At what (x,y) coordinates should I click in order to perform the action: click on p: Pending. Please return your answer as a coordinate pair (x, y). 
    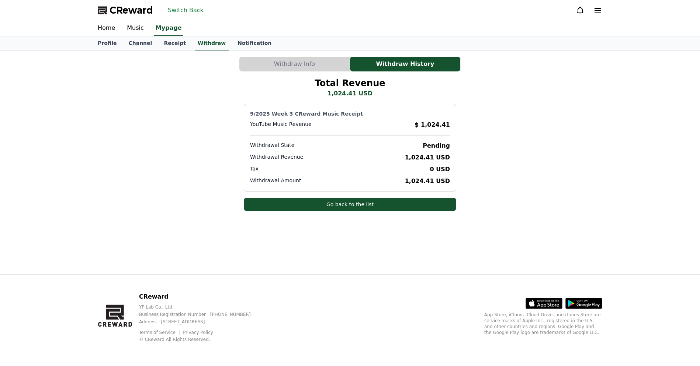
    Looking at the image, I should click on (436, 146).